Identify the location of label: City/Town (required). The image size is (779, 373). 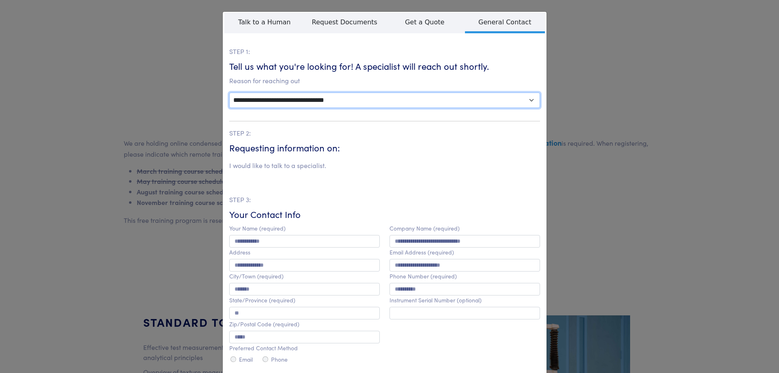
(256, 276).